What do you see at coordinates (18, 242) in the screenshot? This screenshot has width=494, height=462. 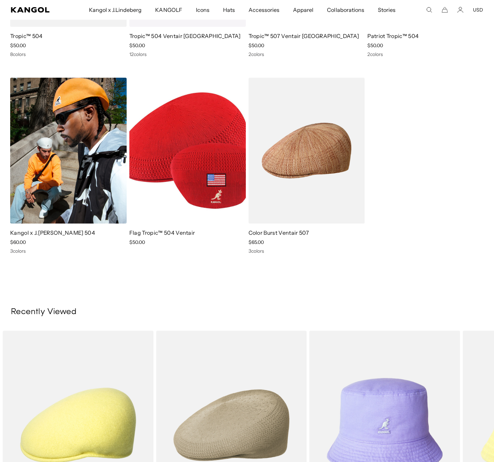 I see `span: $60.00` at bounding box center [18, 242].